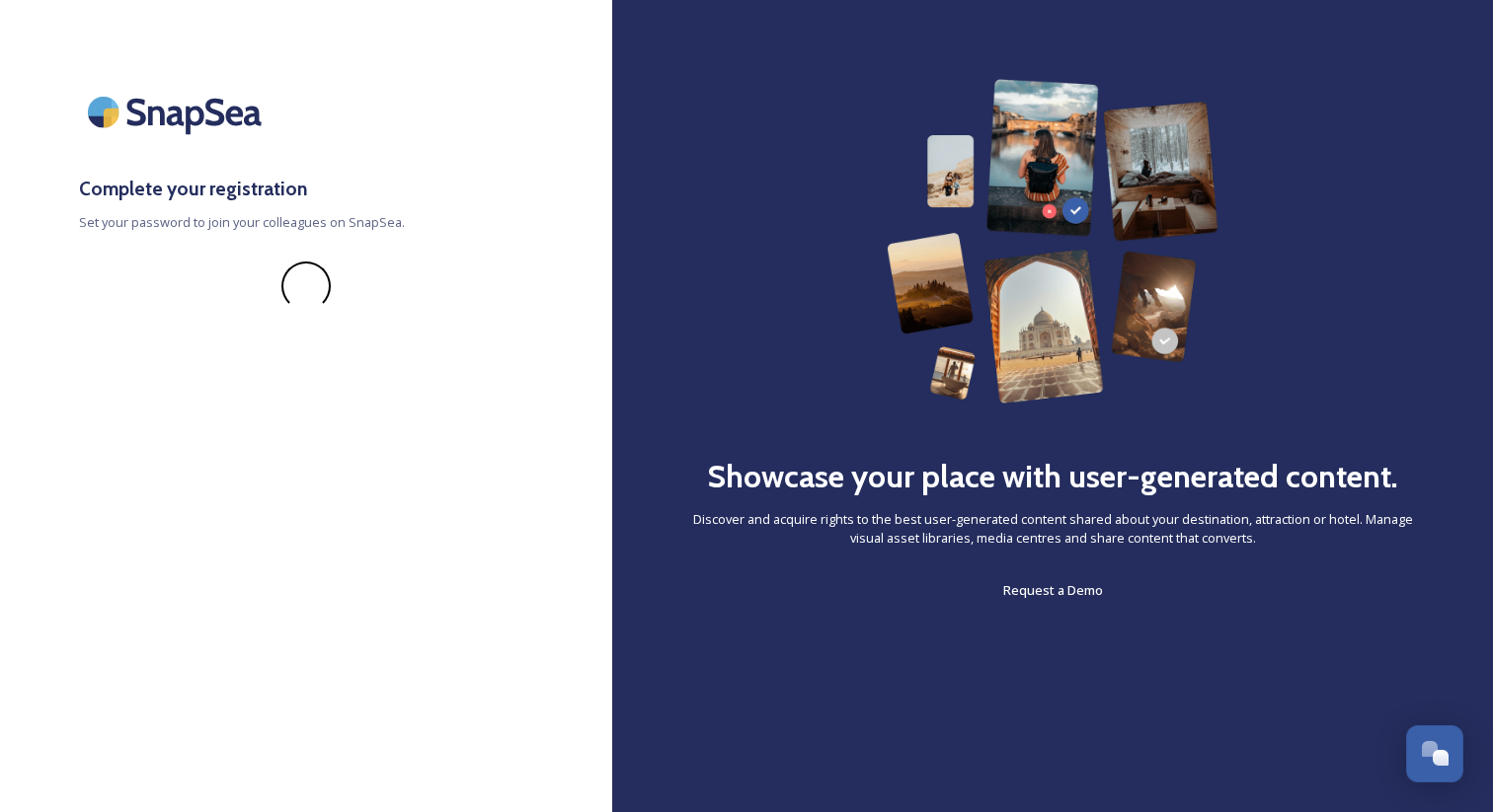 The height and width of the screenshot is (812, 1493). What do you see at coordinates (1052, 241) in the screenshot?
I see `img: 63b42ca75bacad526042e722_Group%20154-p-800.png` at bounding box center [1052, 241].